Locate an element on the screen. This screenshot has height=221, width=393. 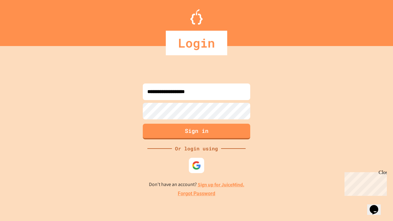
img: google-icon.svg is located at coordinates (196, 165).